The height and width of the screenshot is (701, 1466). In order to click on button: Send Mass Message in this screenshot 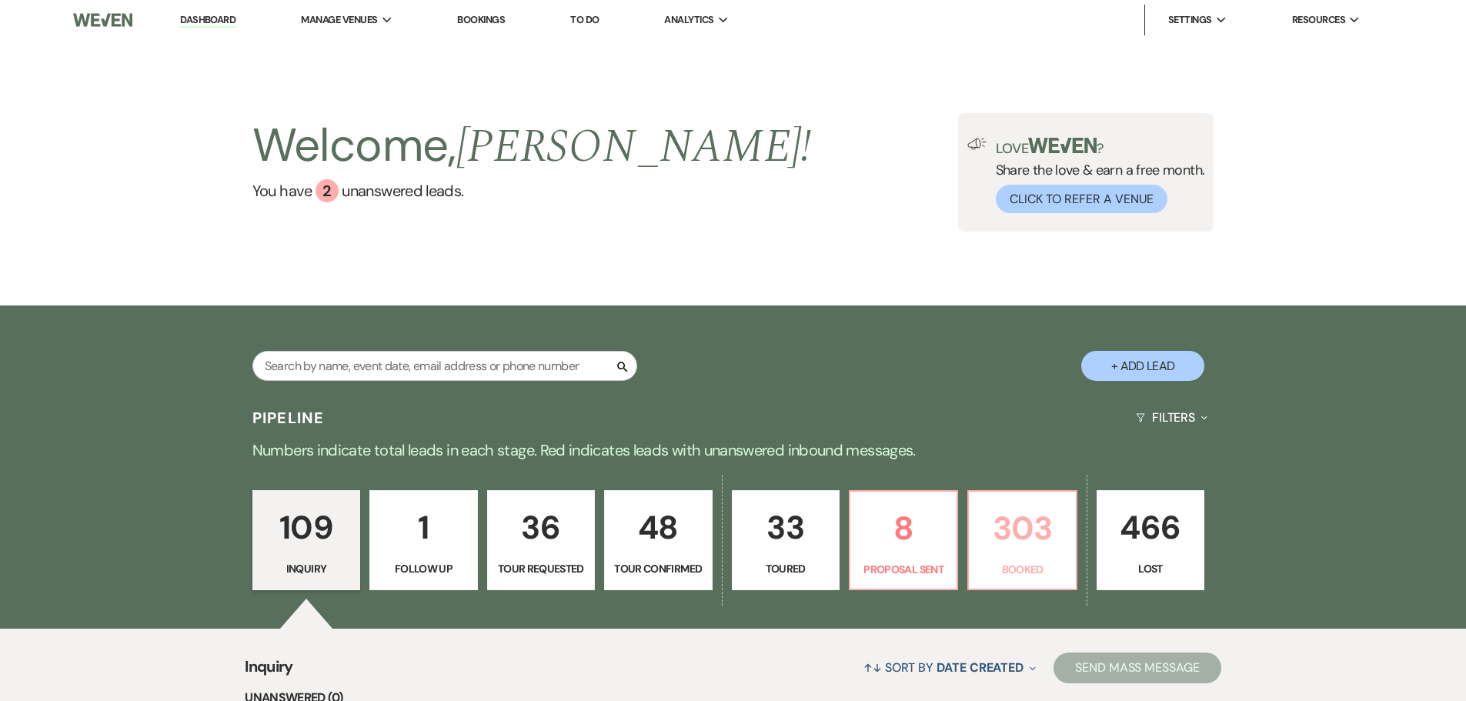, I will do `click(1137, 668)`.